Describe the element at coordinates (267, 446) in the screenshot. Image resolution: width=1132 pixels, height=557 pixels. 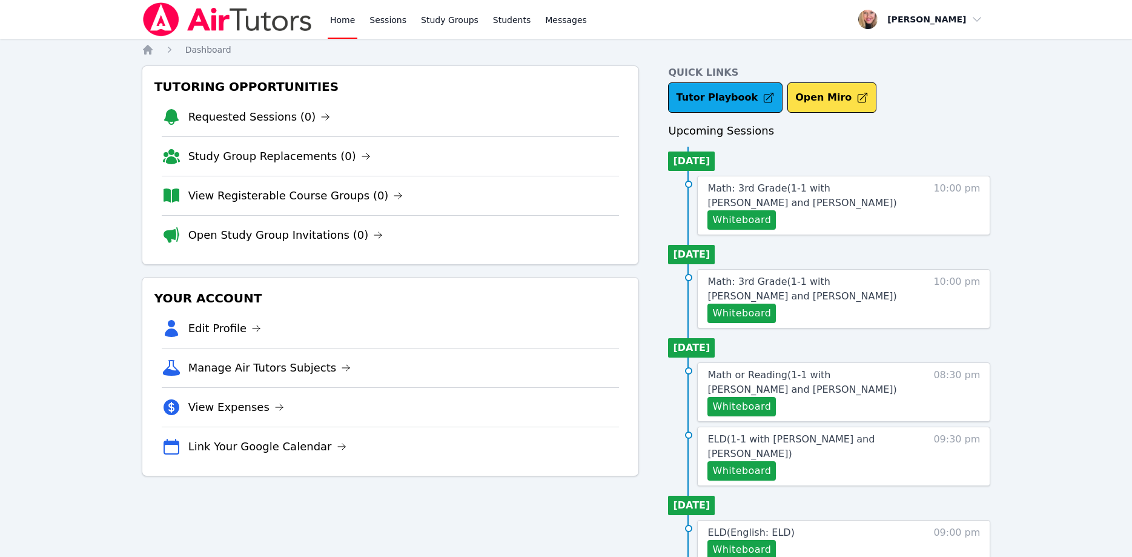
I see `a: Link Your Google Calendar` at that location.